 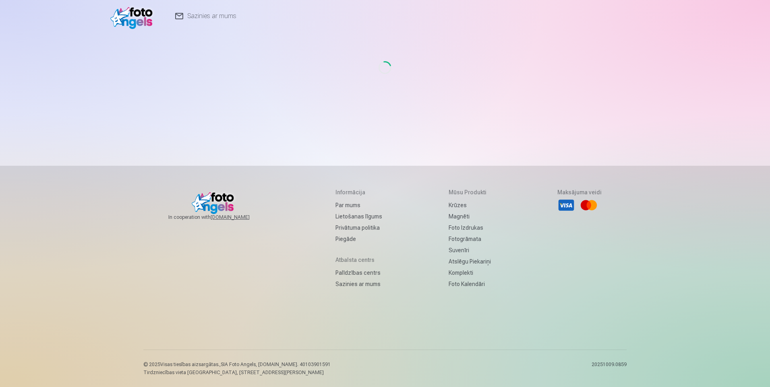 What do you see at coordinates (359, 217) in the screenshot?
I see `a: Lietošanas līgums` at bounding box center [359, 217].